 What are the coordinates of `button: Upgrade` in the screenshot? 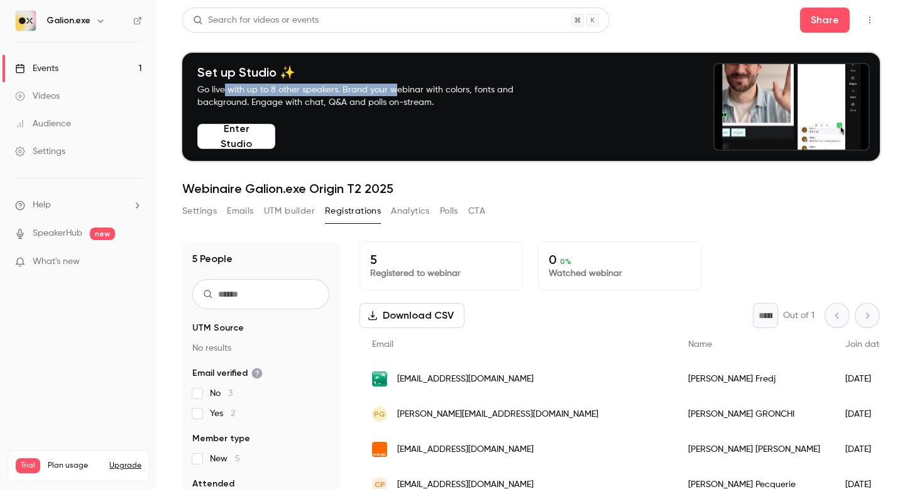 It's located at (125, 466).